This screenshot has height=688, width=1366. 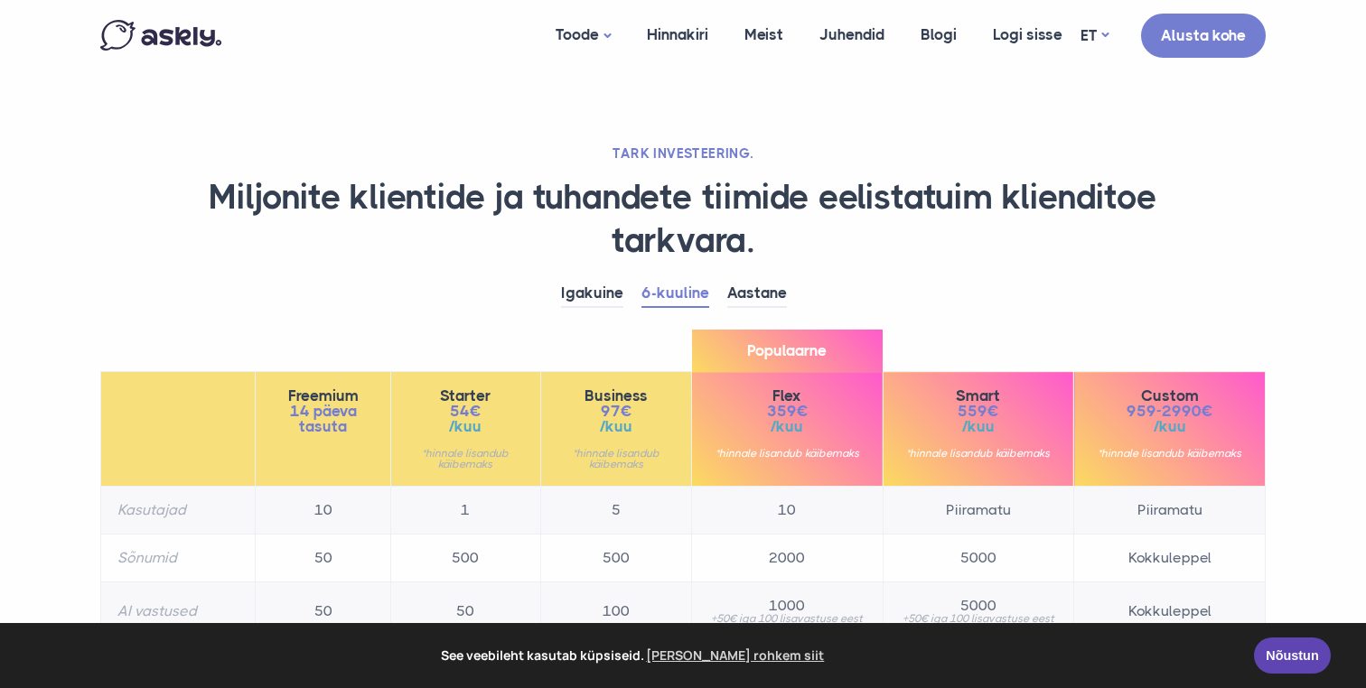 What do you see at coordinates (161, 35) in the screenshot?
I see `img: Askly` at bounding box center [161, 35].